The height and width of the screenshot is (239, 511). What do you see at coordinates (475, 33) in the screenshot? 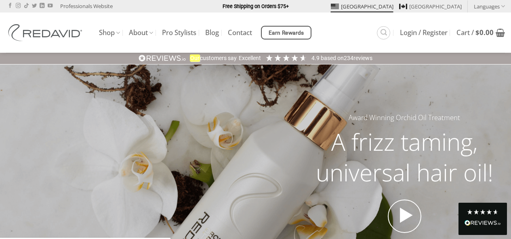
I see `span: Cart /` at bounding box center [475, 33].